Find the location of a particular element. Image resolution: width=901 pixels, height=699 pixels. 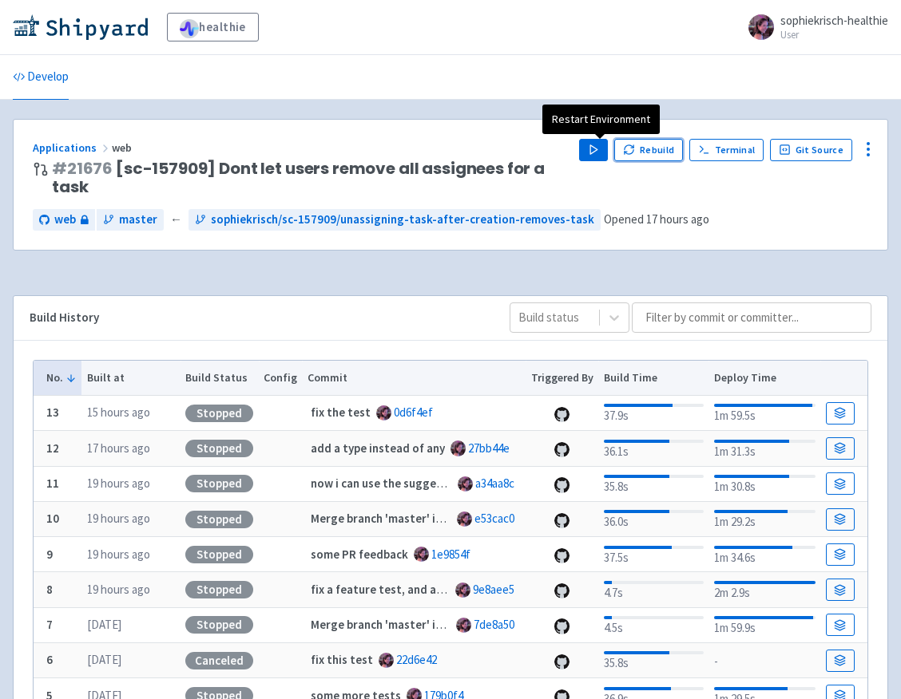

button: Rebuild is located at coordinates (648, 150).